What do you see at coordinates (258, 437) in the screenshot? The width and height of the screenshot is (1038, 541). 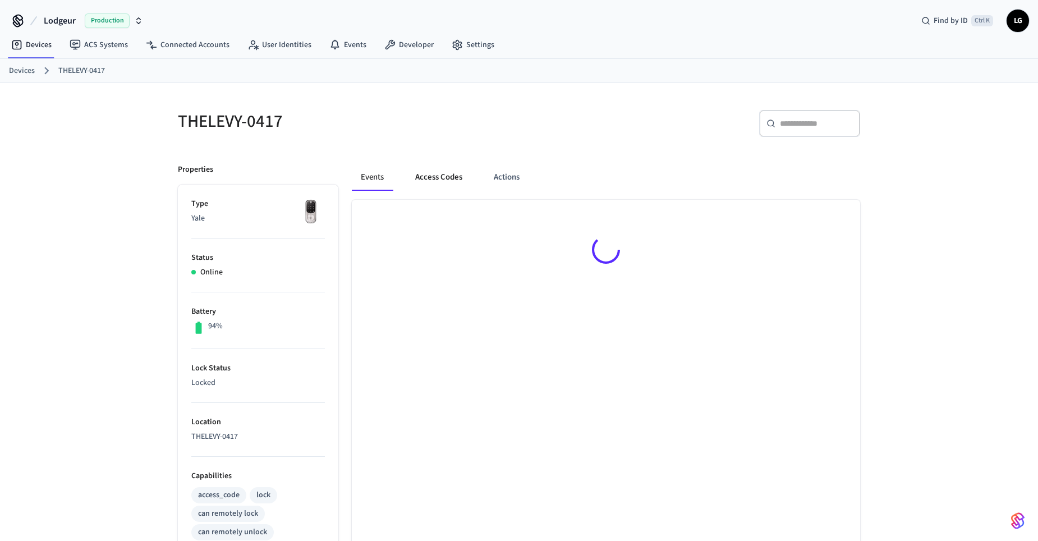 I see `p: THELEVY-0417` at bounding box center [258, 437].